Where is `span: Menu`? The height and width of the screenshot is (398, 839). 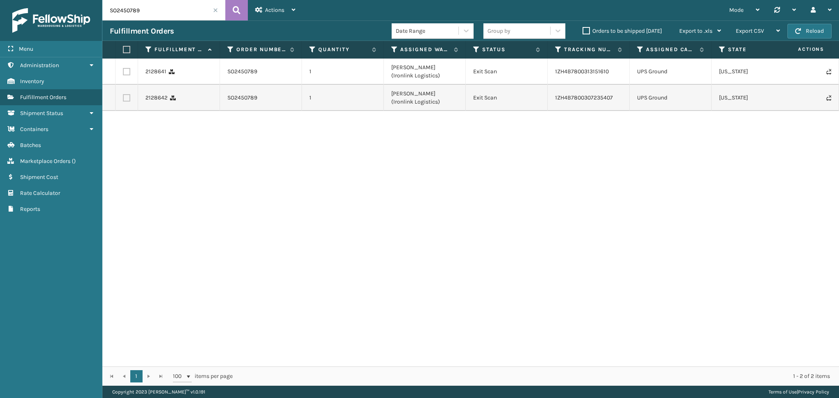
span: Menu is located at coordinates (26, 49).